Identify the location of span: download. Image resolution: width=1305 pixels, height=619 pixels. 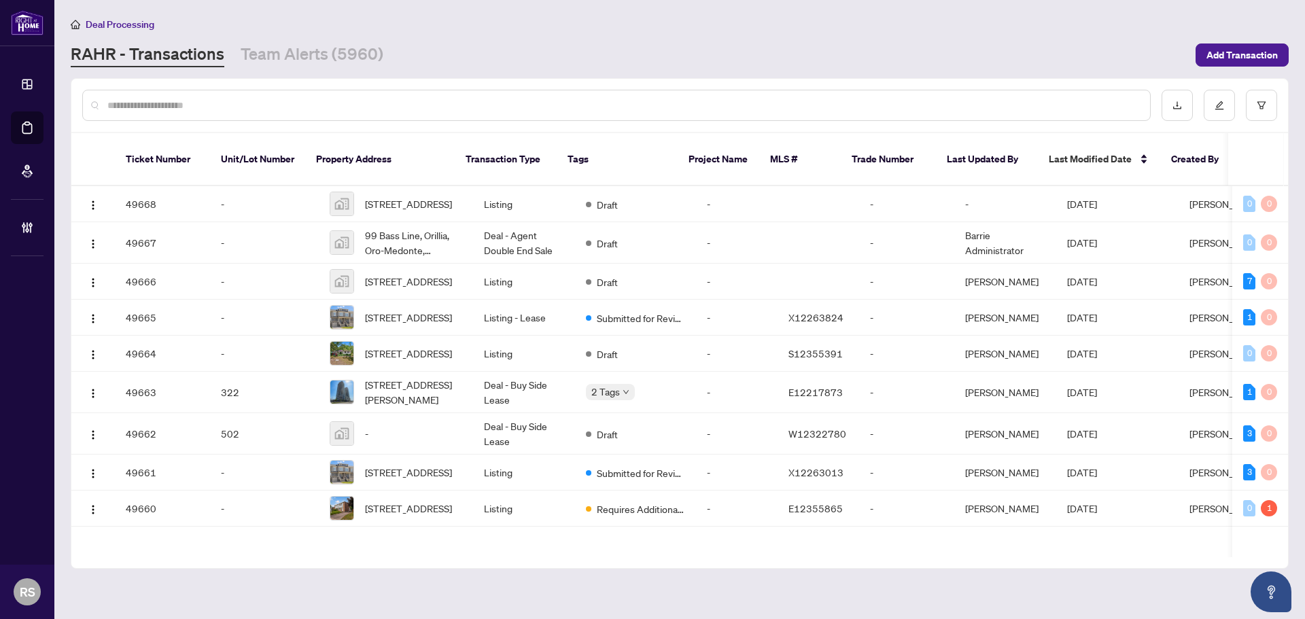
(1177, 105).